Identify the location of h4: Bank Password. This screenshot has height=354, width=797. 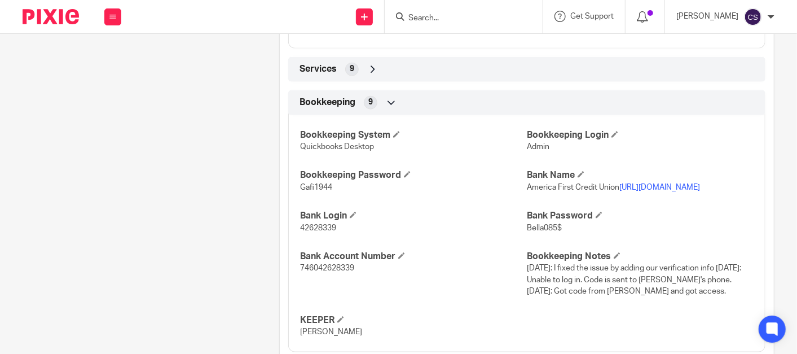
(640, 216).